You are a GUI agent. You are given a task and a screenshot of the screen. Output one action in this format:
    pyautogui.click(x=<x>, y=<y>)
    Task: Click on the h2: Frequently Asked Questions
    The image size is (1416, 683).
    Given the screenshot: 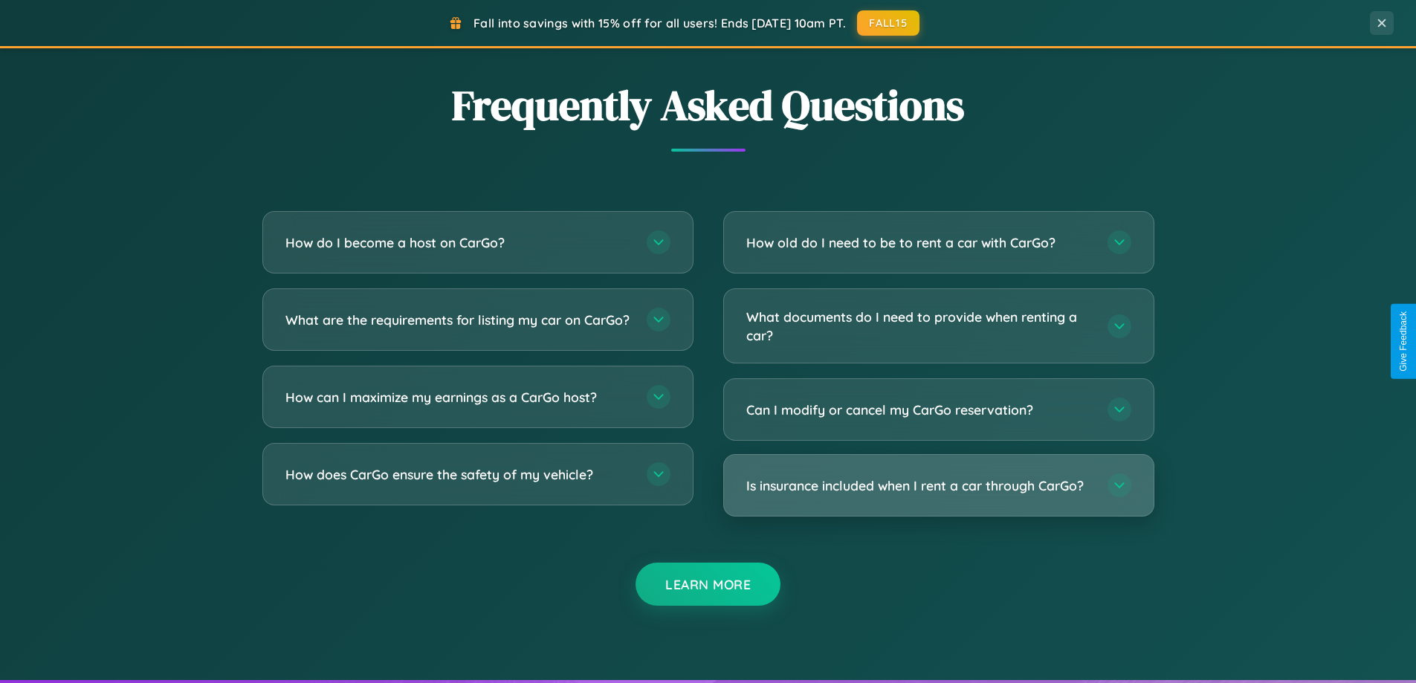 What is the action you would take?
    pyautogui.click(x=709, y=105)
    